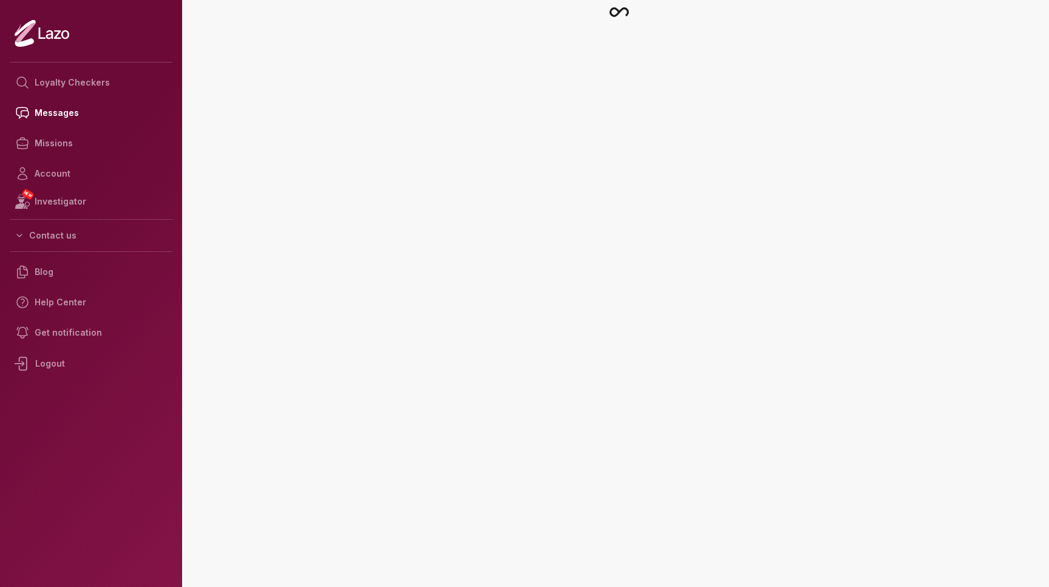  What do you see at coordinates (91, 302) in the screenshot?
I see `a: Help Center` at bounding box center [91, 302].